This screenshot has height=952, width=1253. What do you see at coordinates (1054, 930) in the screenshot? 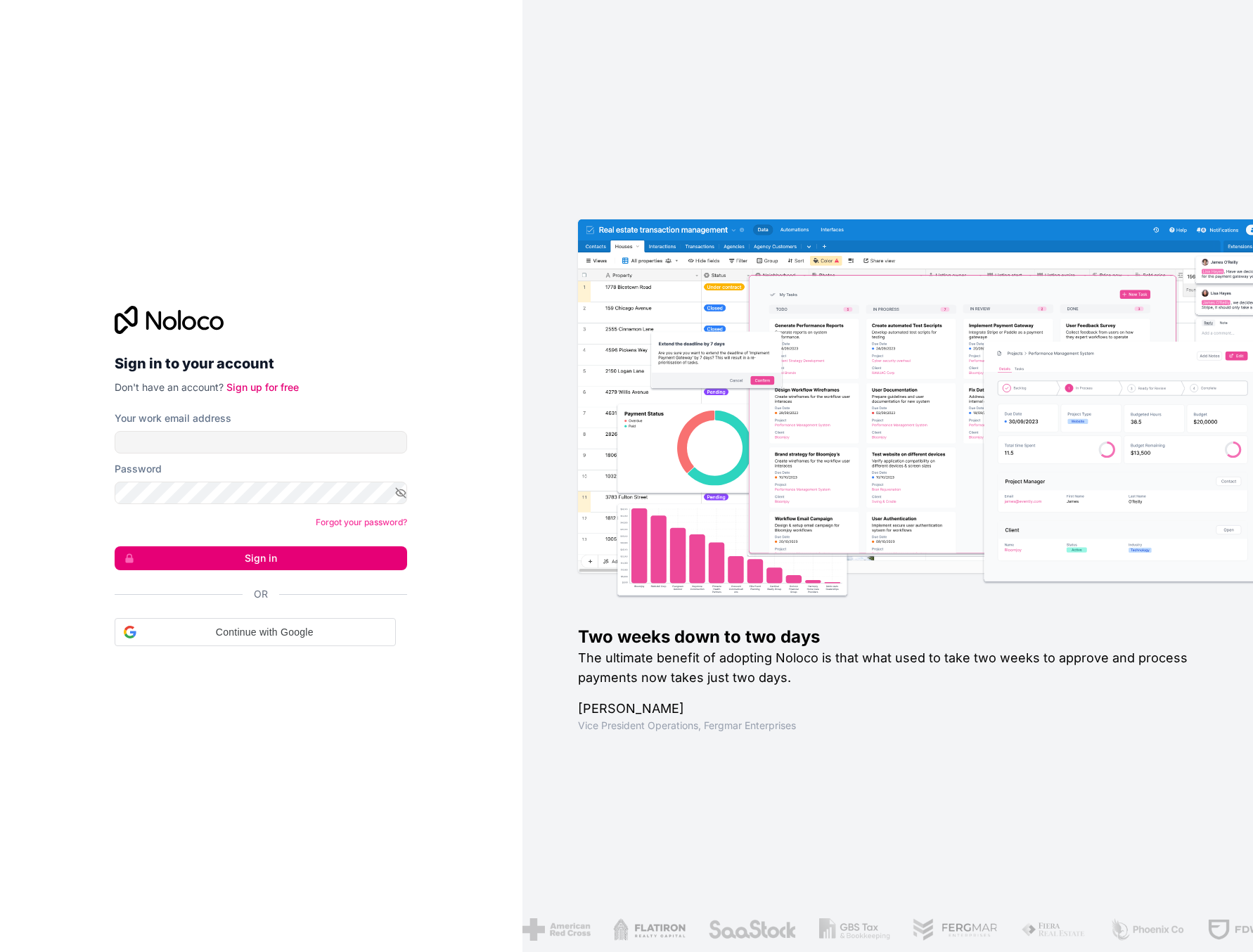
I see `img: /assets/fiera-fwj2N5v4.png` at bounding box center [1054, 930].